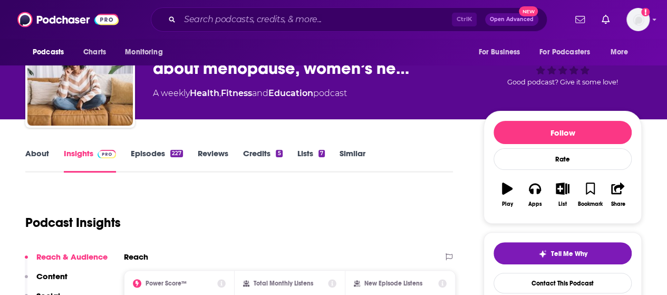  I want to click on span: Logged in as mtraynor, so click(638, 19).